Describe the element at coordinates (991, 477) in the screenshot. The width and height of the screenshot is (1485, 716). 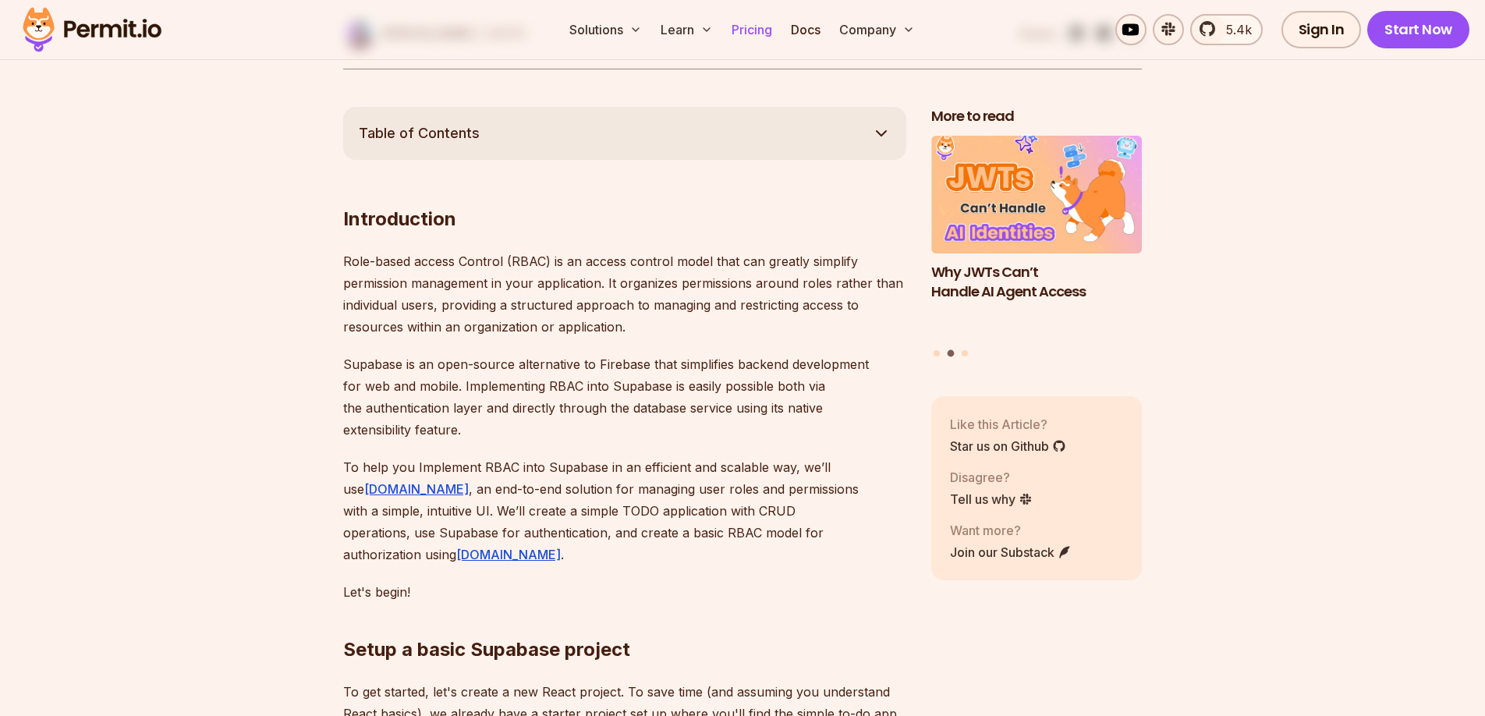
I see `p: Disagree?` at that location.